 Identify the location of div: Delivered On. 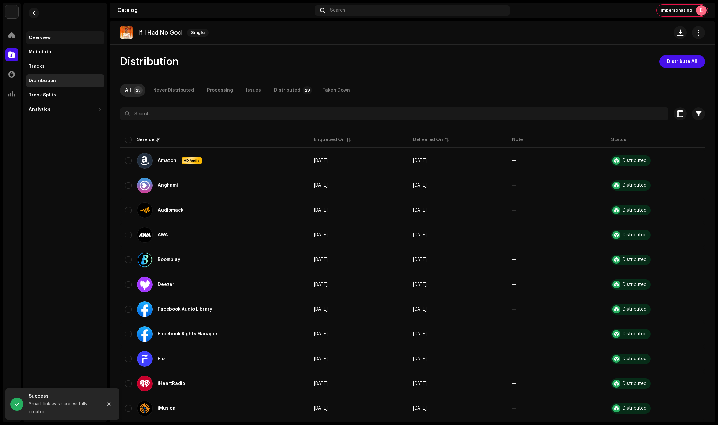
(428, 140).